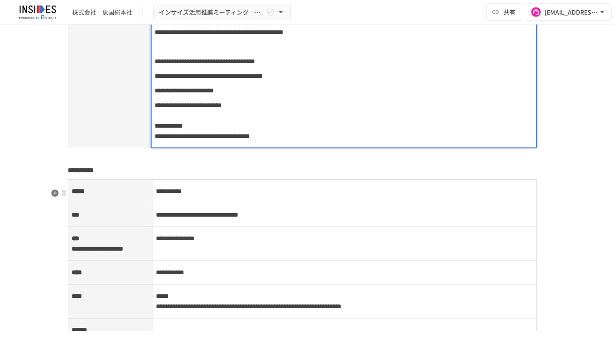 The width and height of the screenshot is (615, 349). What do you see at coordinates (212, 12) in the screenshot?
I see `span: インサイズ活用推進ミーティング ～1回目～` at bounding box center [212, 12].